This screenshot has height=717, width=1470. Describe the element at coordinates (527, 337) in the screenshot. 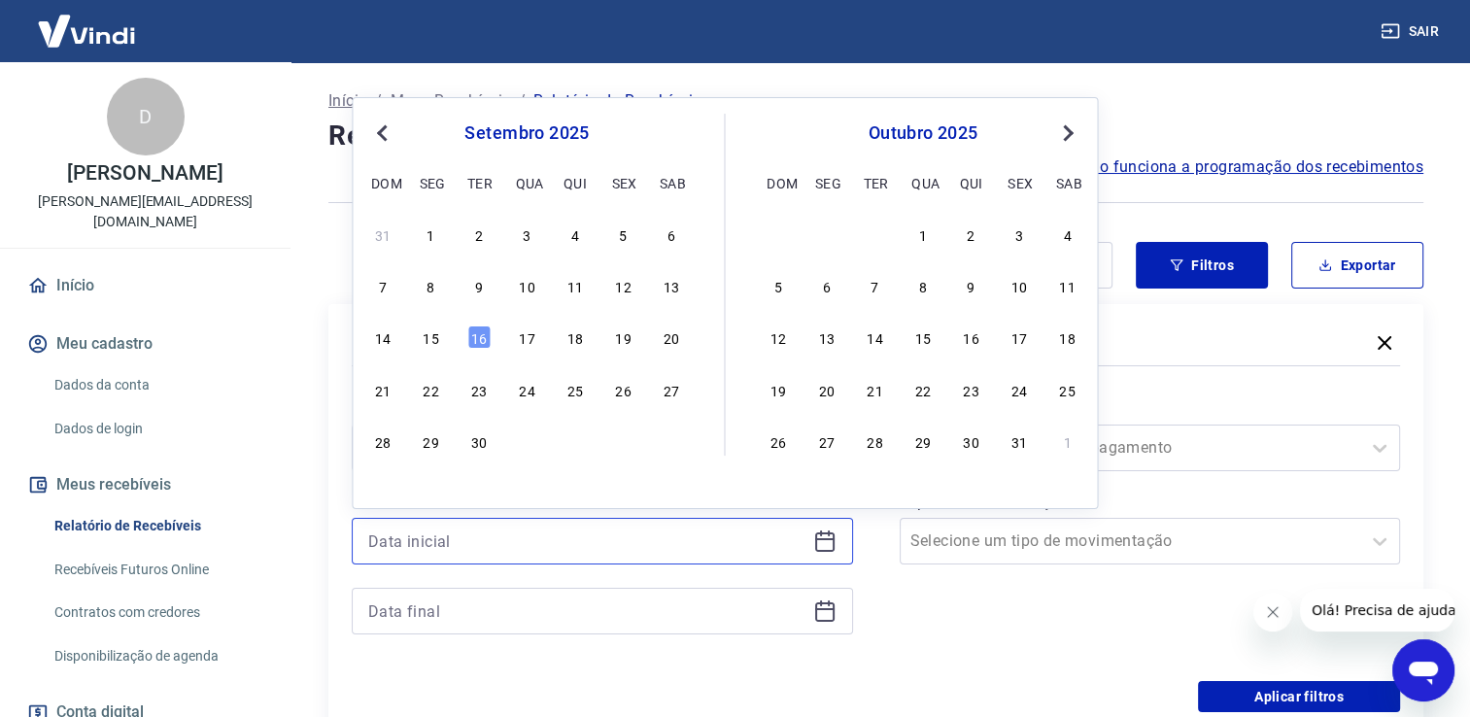

I see `div: month 2025-09` at that location.